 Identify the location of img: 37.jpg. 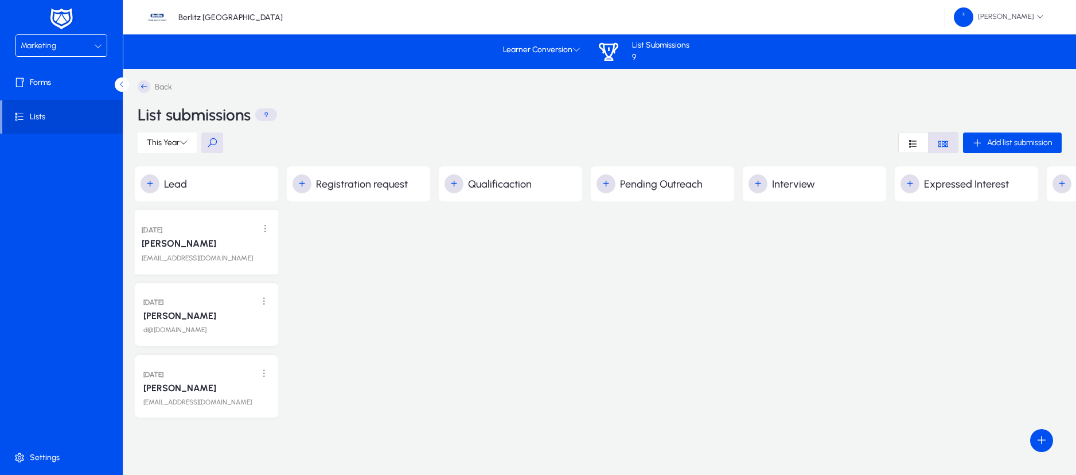
(157, 17).